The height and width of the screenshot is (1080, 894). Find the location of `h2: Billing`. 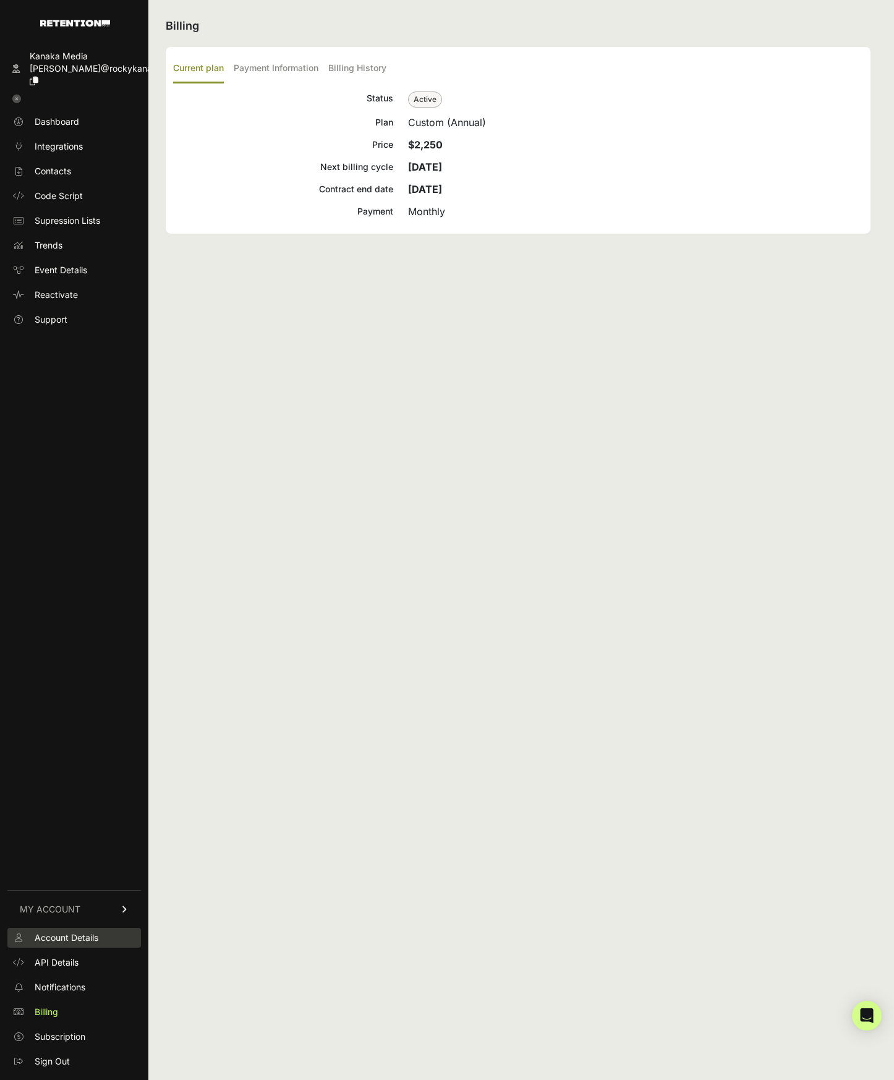

h2: Billing is located at coordinates (518, 26).